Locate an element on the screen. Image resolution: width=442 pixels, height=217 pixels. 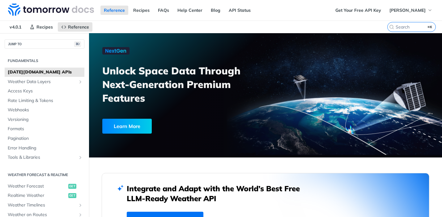
a: Get Your Free API Key is located at coordinates (358, 10).